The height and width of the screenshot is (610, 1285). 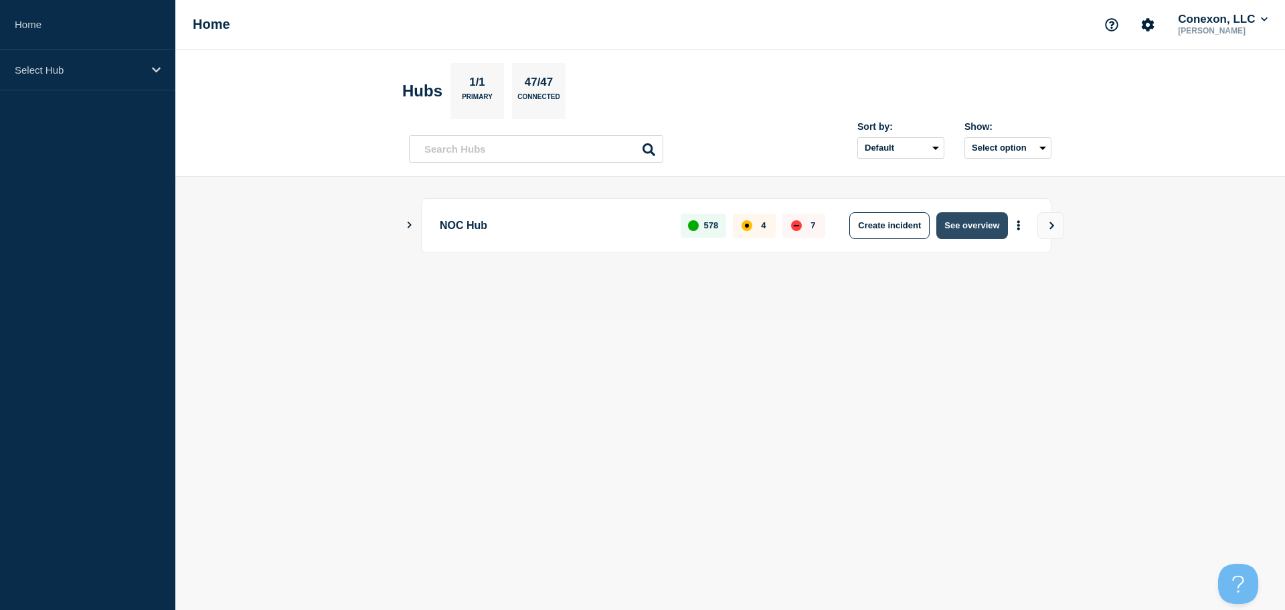 I want to click on p: 1/1, so click(x=477, y=84).